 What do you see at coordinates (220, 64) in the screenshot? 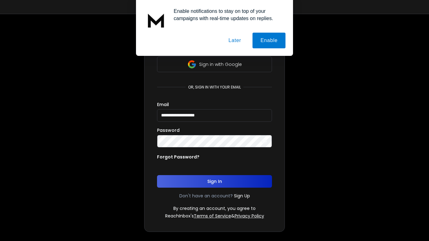
I see `p: Sign in with Google` at bounding box center [220, 64].